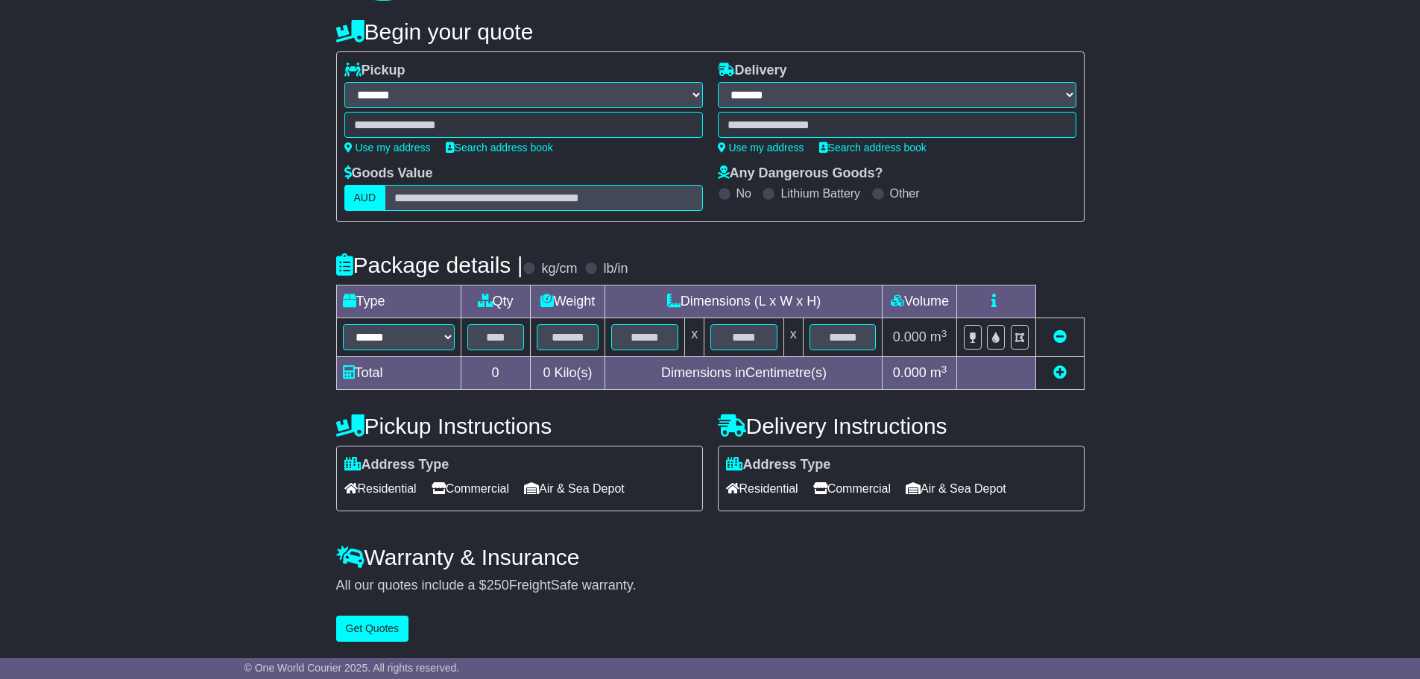  What do you see at coordinates (744, 302) in the screenshot?
I see `td: Dimensions (L x W x H)` at bounding box center [744, 302].